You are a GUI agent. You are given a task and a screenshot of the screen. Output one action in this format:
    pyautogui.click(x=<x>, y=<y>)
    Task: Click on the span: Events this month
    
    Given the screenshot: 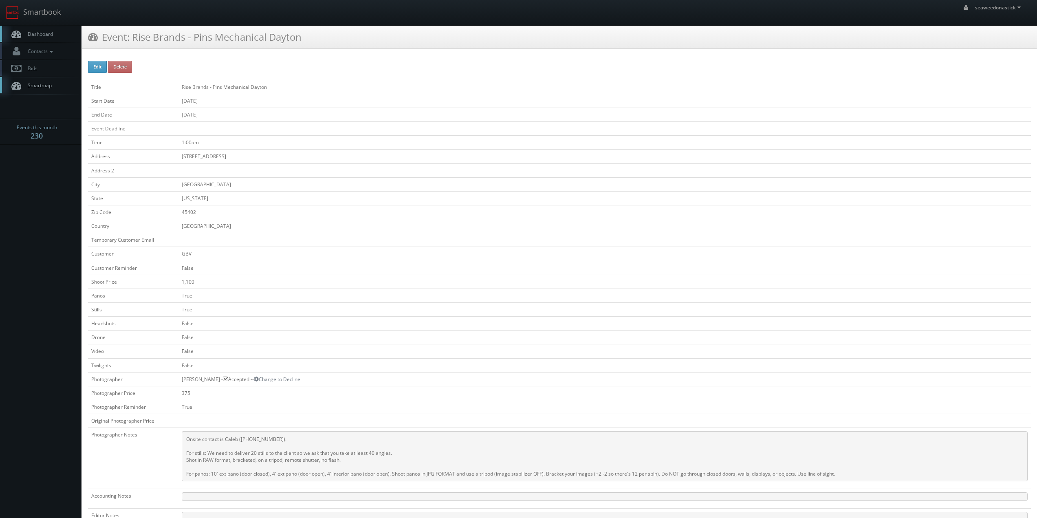 What is the action you would take?
    pyautogui.click(x=37, y=128)
    